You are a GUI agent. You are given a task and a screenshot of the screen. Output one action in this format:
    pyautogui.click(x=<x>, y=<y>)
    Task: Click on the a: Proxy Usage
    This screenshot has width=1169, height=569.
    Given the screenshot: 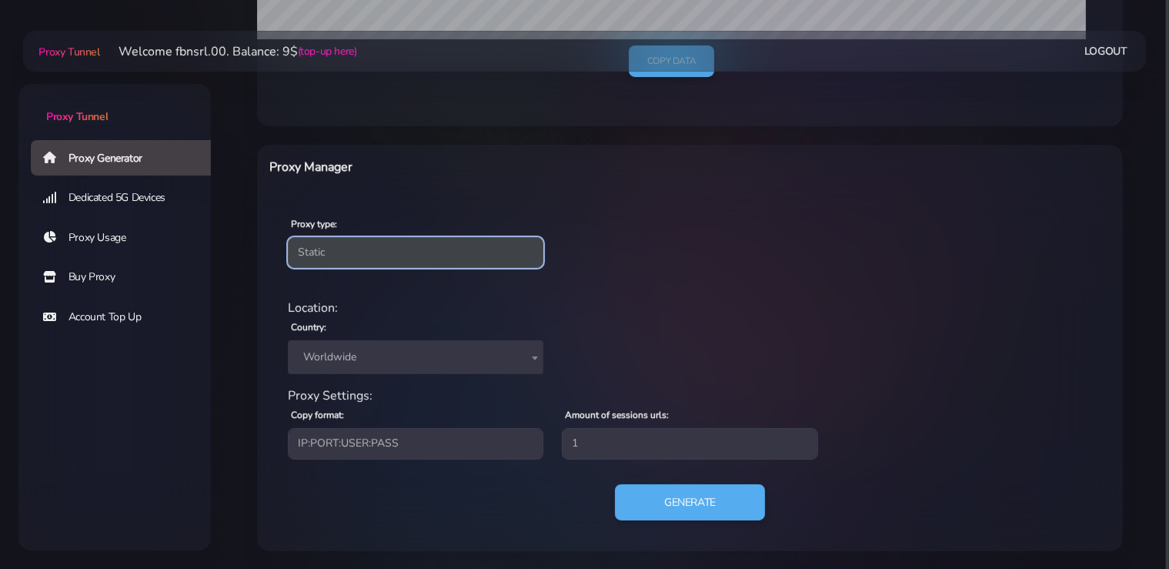 What is the action you would take?
    pyautogui.click(x=127, y=238)
    